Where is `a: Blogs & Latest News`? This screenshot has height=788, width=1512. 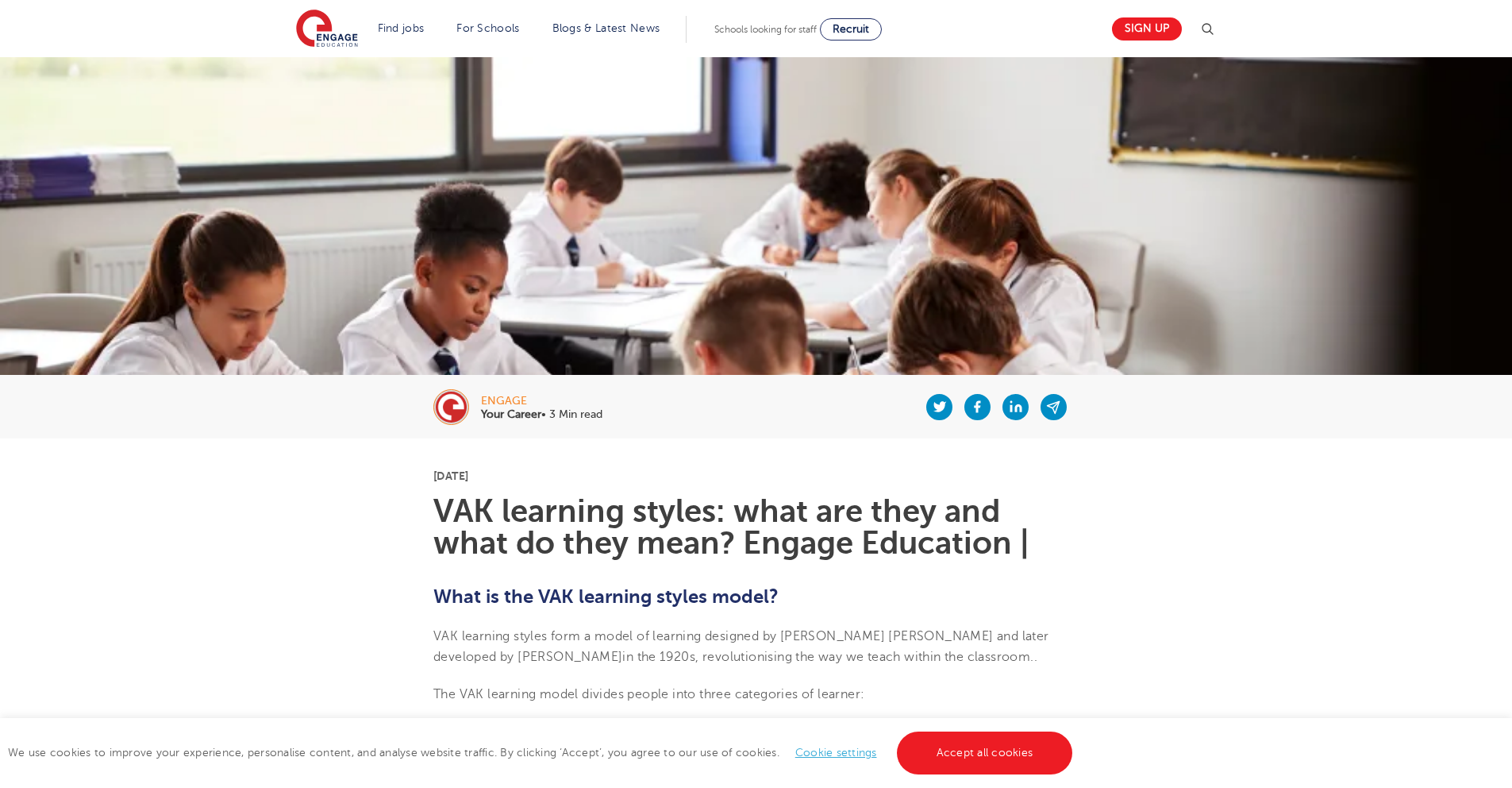 a: Blogs & Latest News is located at coordinates (607, 28).